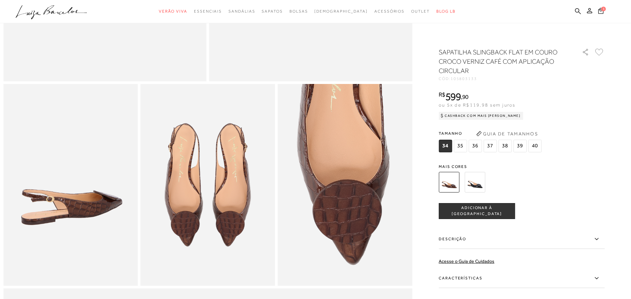 Image resolution: width=631 pixels, height=299 pixels. I want to click on button: Guia de Tamanhos, so click(507, 134).